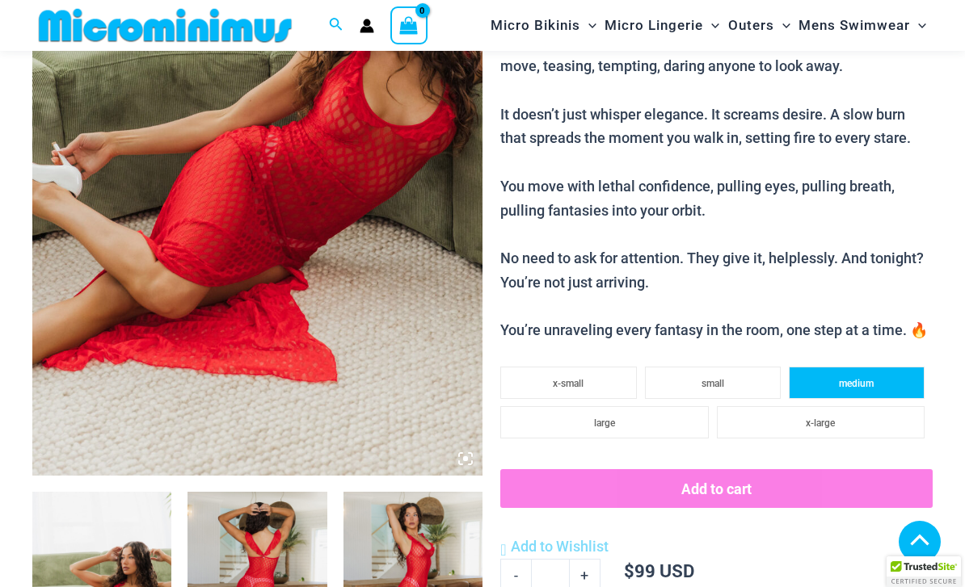  I want to click on a: Account icon link, so click(367, 26).